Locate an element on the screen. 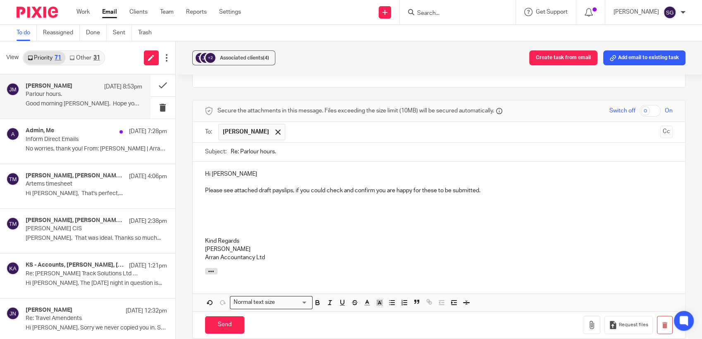 The image size is (702, 339). span: Switch off is located at coordinates (622, 111).